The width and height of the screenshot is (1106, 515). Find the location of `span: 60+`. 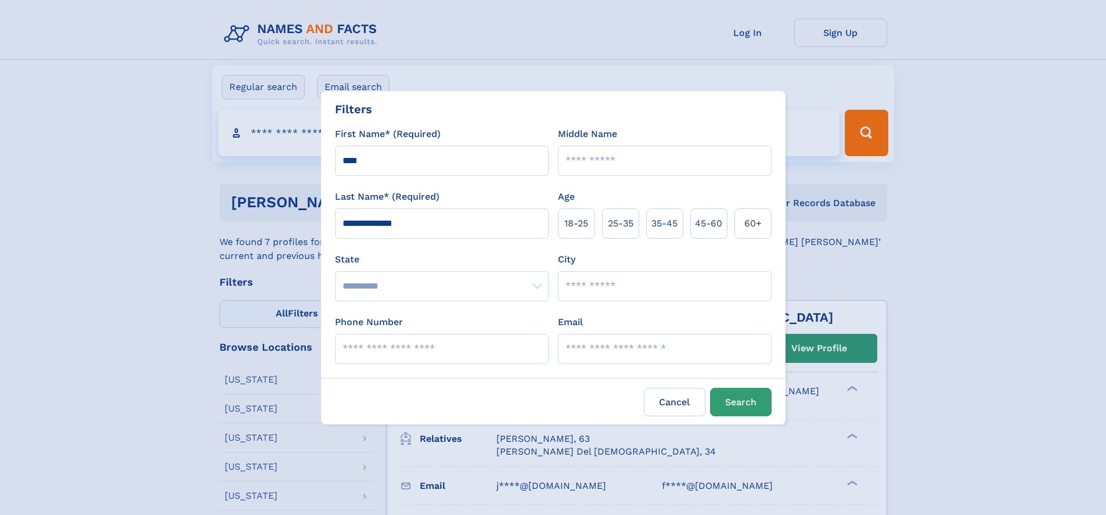

span: 60+ is located at coordinates (753, 224).